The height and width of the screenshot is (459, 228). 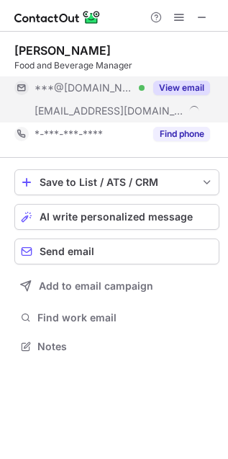 What do you see at coordinates (117, 182) in the screenshot?
I see `button: save-profile-one-click` at bounding box center [117, 182].